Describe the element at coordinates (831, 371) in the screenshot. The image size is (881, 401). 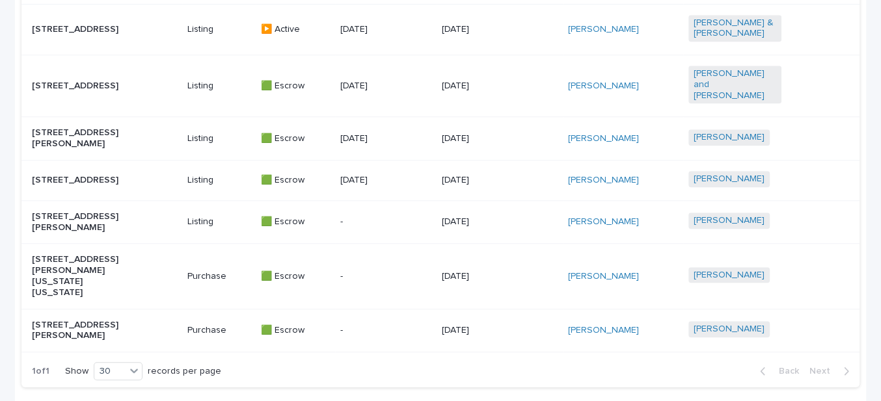
I see `button: Next` at that location.